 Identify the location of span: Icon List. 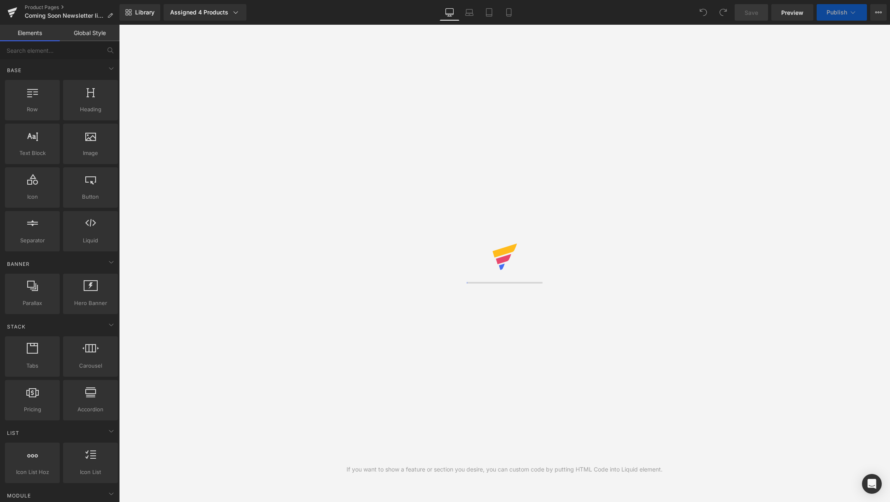
(90, 472).